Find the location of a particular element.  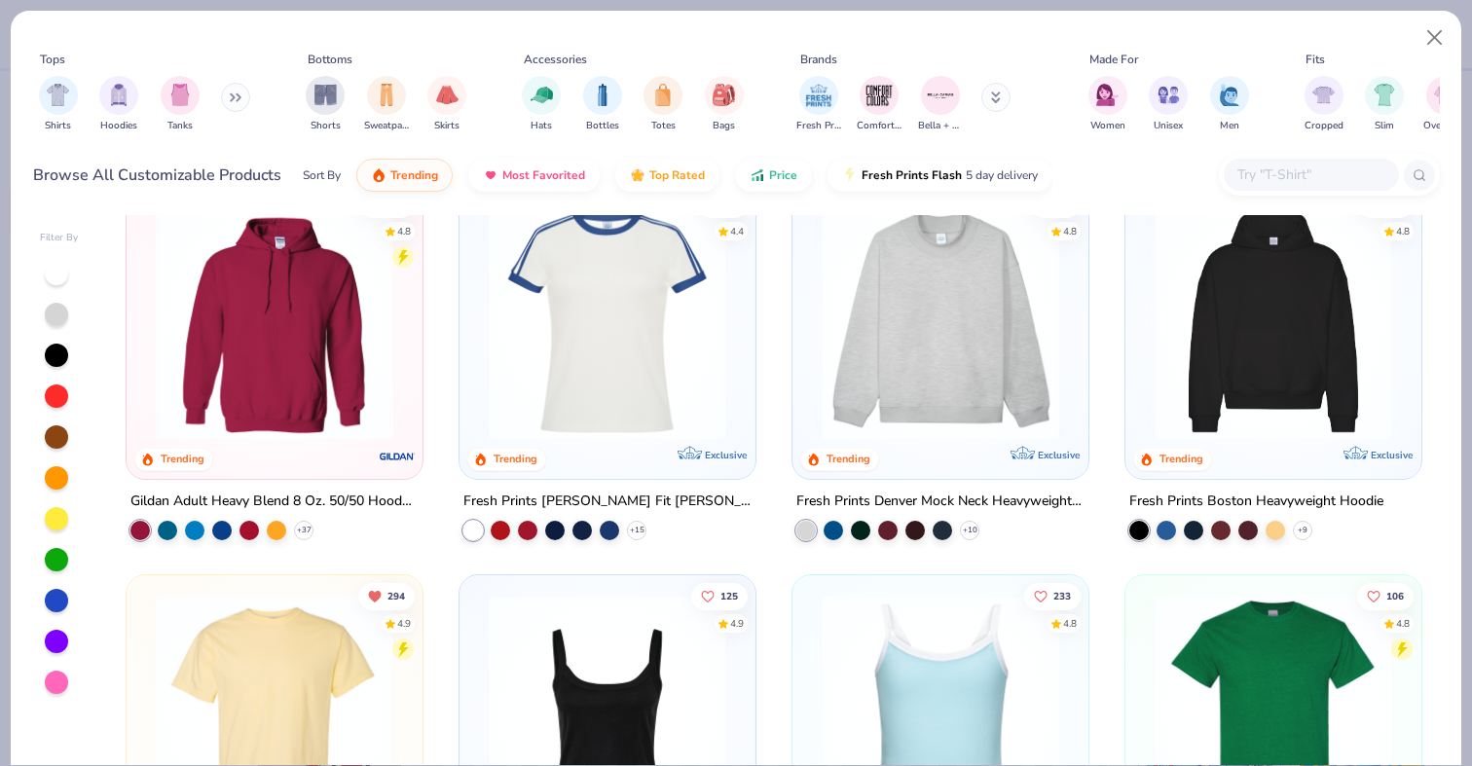

div: Accessories is located at coordinates (555, 59).